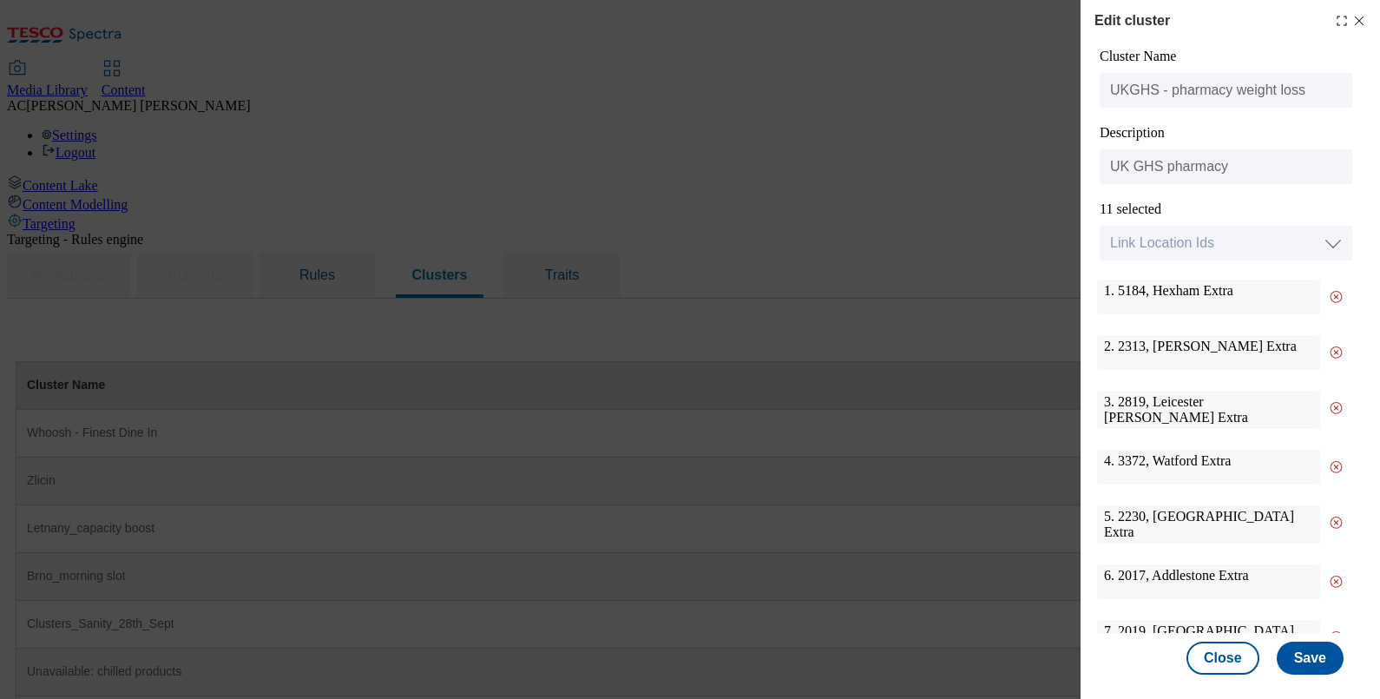 The width and height of the screenshot is (1380, 699). I want to click on div: 6. 2017, Addlestone Extra, so click(1208, 582).